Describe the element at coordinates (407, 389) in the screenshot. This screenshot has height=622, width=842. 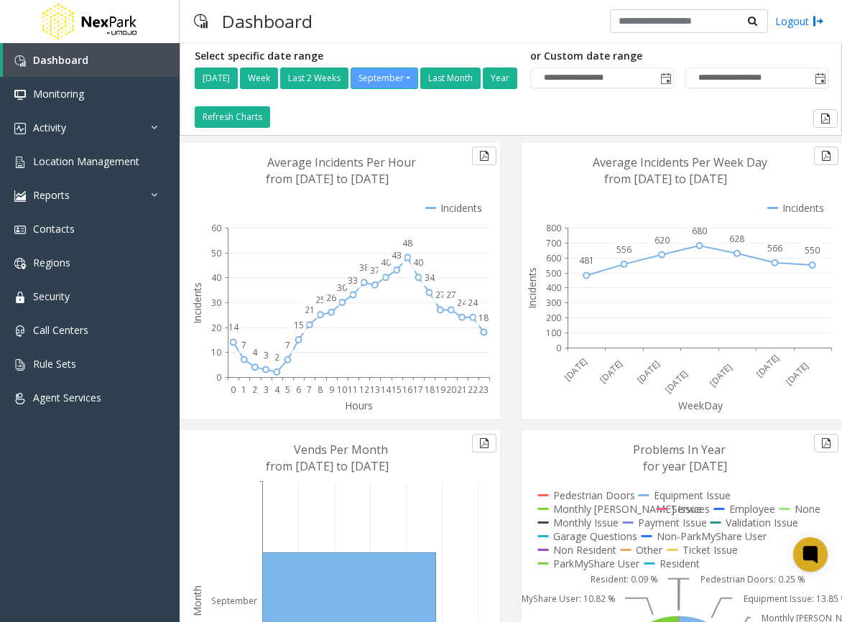
I see `text: 16` at that location.